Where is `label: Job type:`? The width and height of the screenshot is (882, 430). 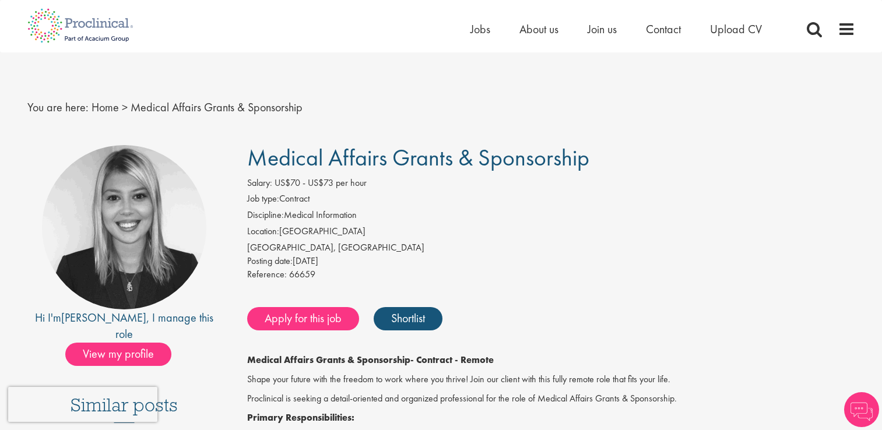
label: Job type: is located at coordinates (263, 199).